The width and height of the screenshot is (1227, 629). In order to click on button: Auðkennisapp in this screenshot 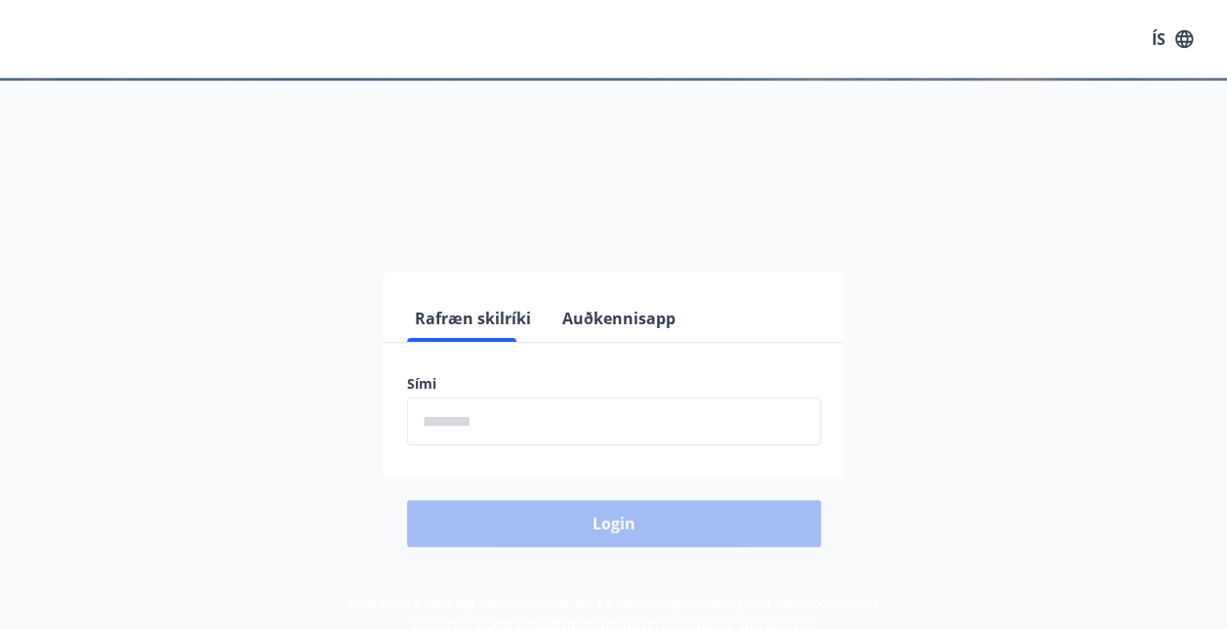, I will do `click(619, 318)`.